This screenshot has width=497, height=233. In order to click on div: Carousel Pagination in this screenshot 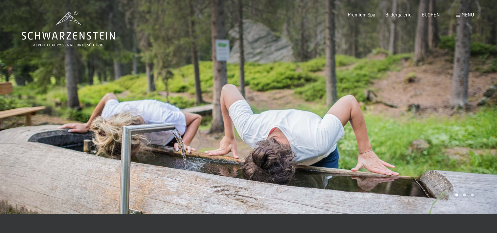, I will do `click(463, 195)`.